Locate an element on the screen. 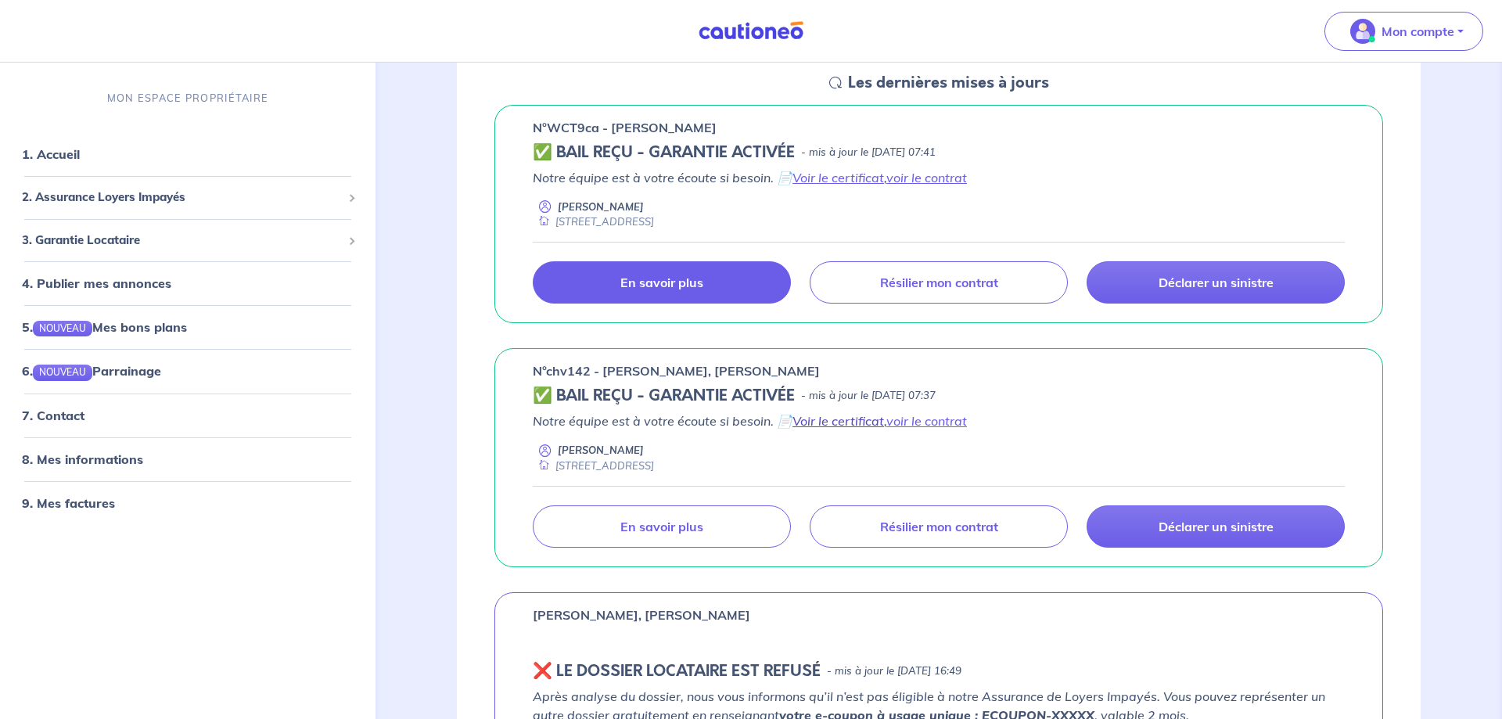 The height and width of the screenshot is (719, 1502). div: 5.NOUVEAUMes bons plans is located at coordinates (188, 327).